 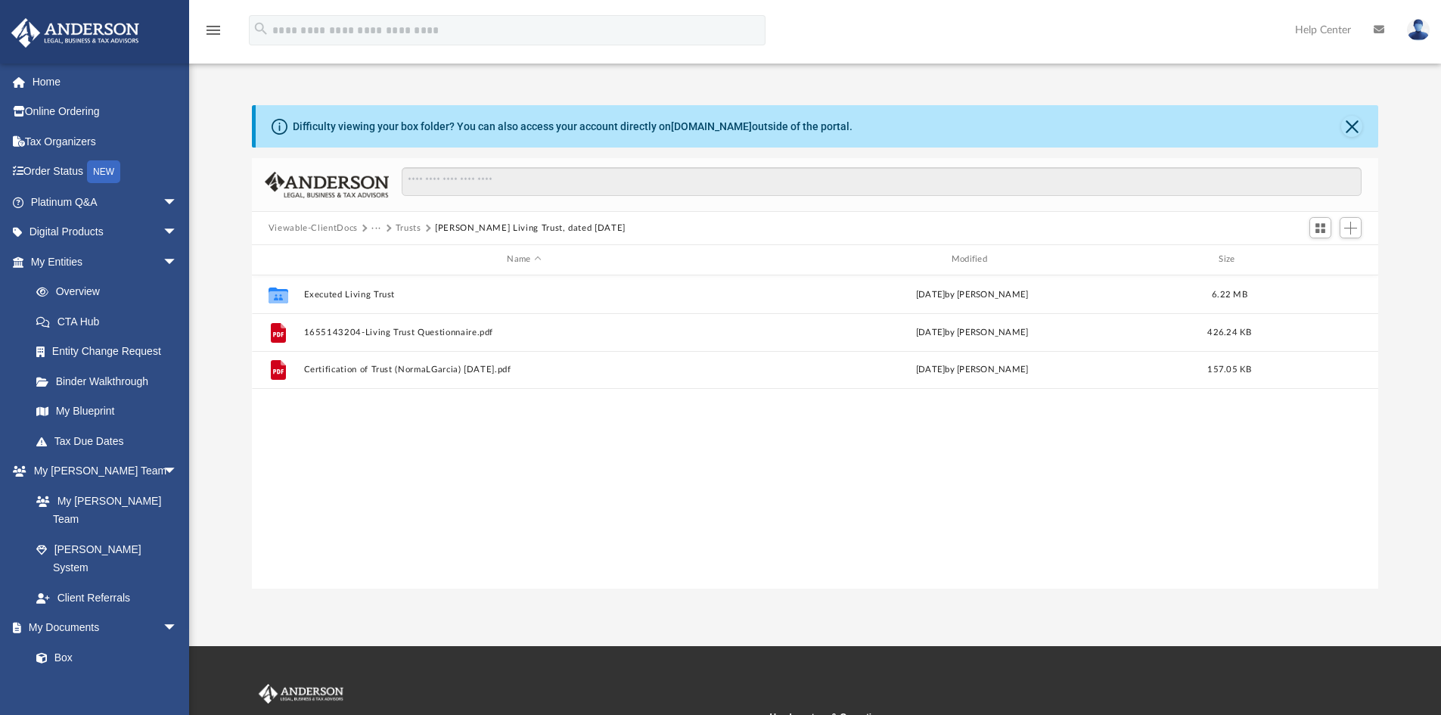 What do you see at coordinates (1229, 331) in the screenshot?
I see `span: 426.24 KB` at bounding box center [1229, 331].